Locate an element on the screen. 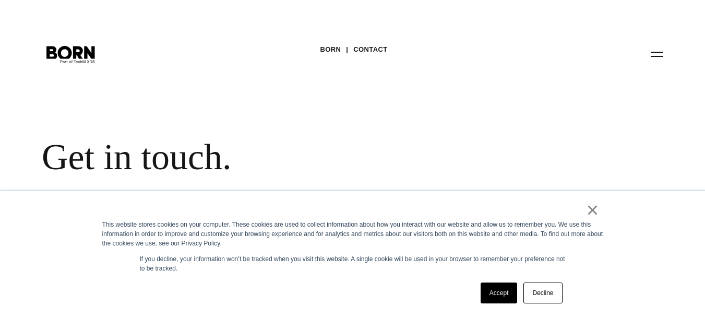  button: Open is located at coordinates (657, 54).